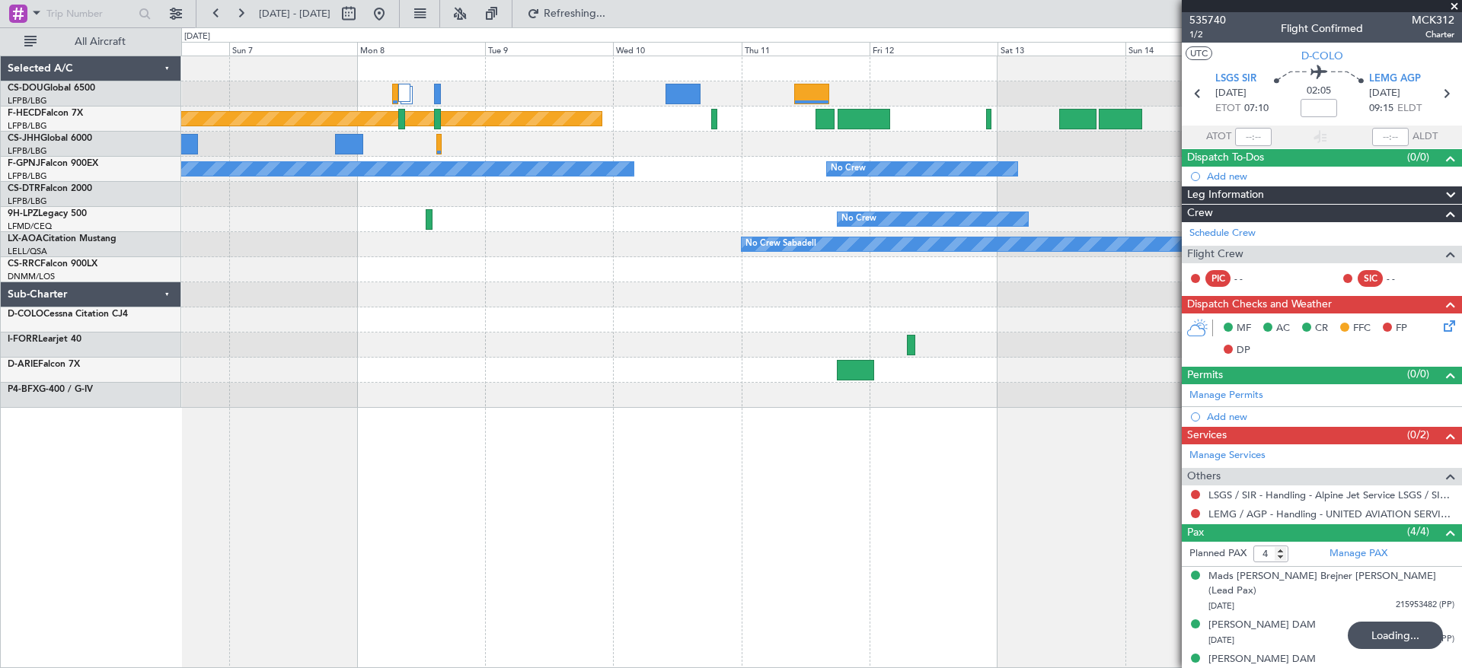  I want to click on div: Mon 8, so click(421, 49).